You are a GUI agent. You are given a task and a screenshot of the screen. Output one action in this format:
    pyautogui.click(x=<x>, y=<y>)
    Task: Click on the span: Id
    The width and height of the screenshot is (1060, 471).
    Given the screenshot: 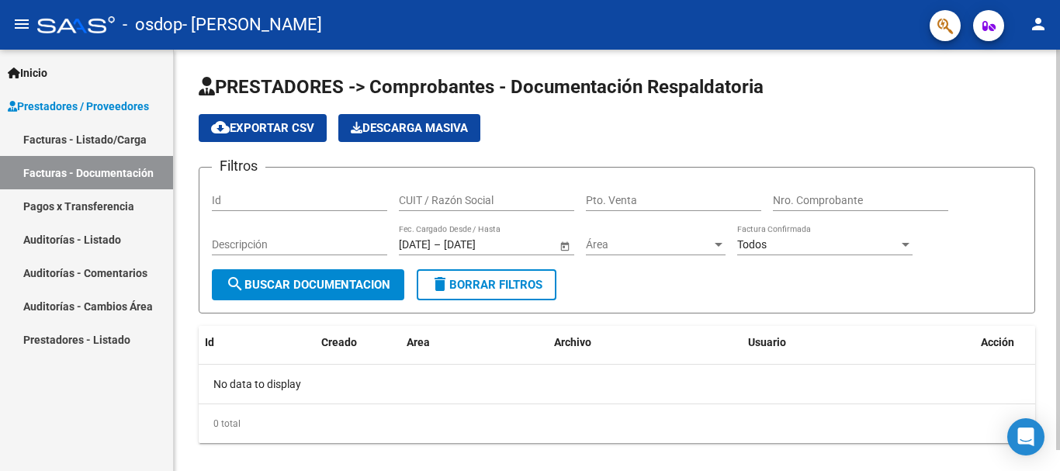 What is the action you would take?
    pyautogui.click(x=209, y=342)
    